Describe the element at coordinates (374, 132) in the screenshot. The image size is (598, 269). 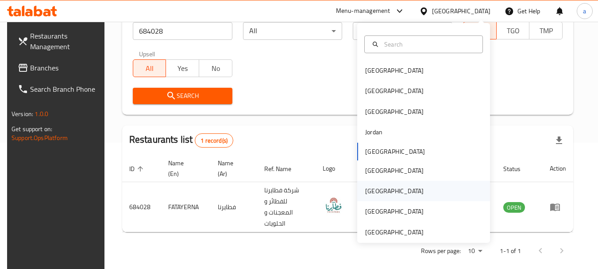
I see `div: Jordan` at that location.